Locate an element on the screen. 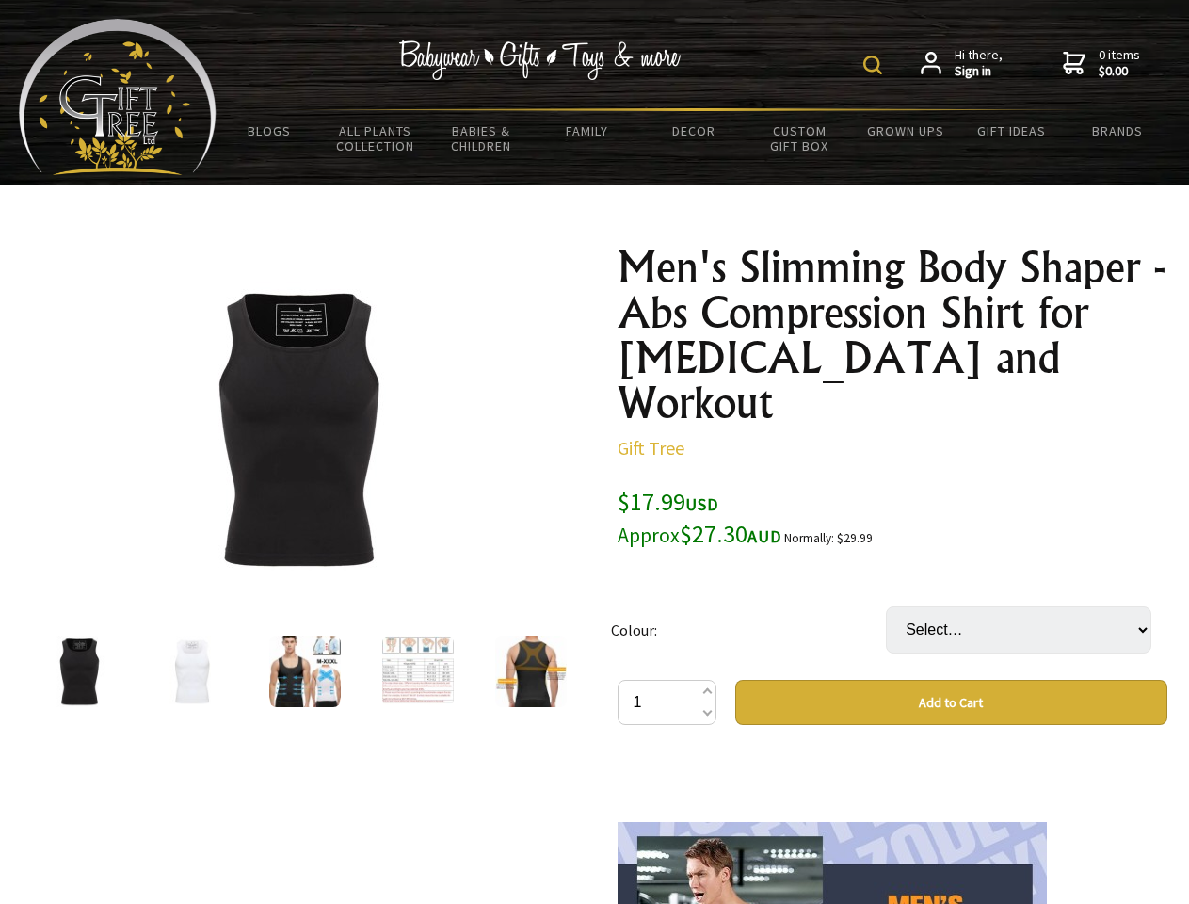 The width and height of the screenshot is (1189, 904). a: Gift Tree is located at coordinates (650, 447).